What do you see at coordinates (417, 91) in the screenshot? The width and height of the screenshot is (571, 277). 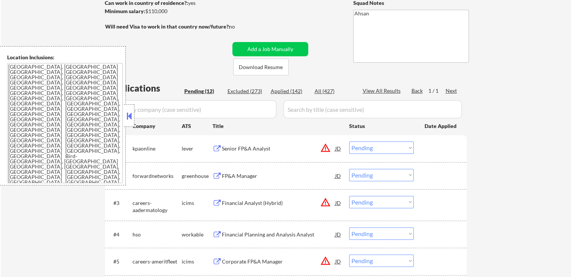 I see `div: Back` at bounding box center [417, 91].